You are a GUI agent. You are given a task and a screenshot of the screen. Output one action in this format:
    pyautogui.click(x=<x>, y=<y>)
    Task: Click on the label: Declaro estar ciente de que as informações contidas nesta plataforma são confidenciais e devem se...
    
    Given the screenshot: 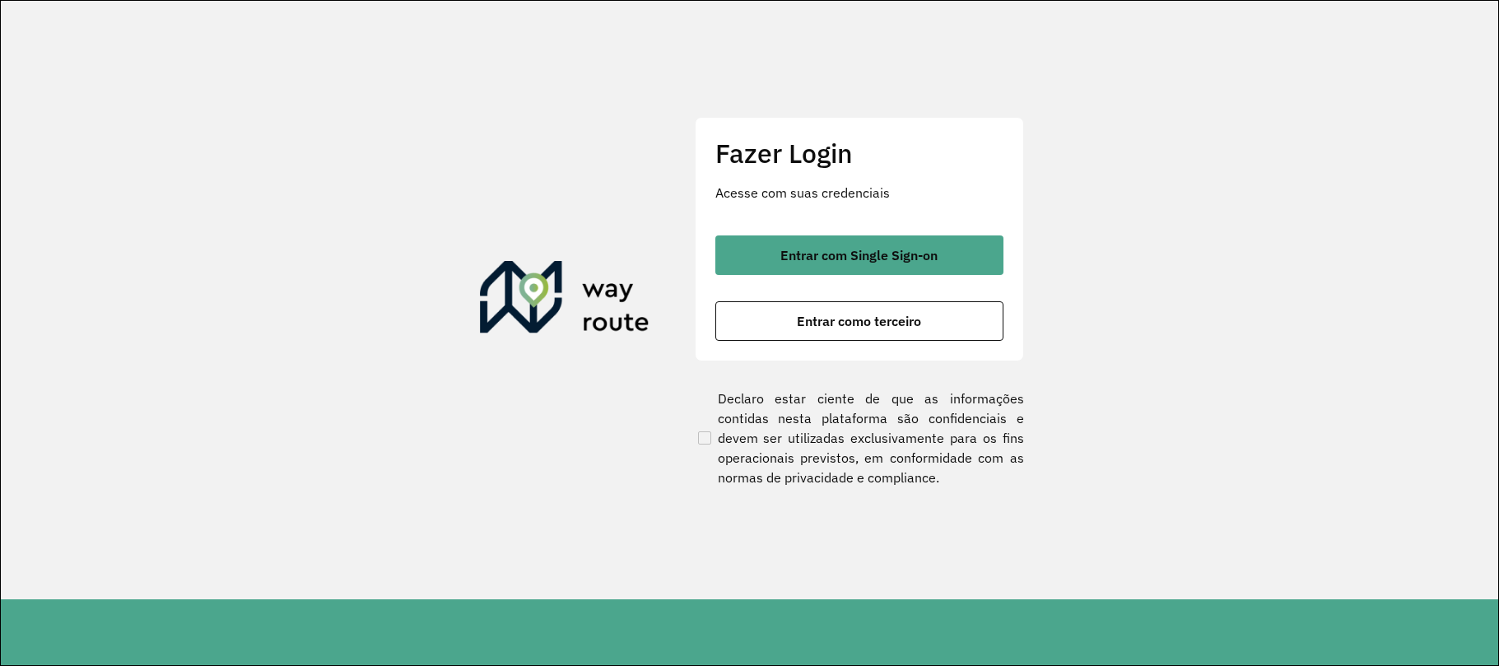 What is the action you would take?
    pyautogui.click(x=859, y=438)
    